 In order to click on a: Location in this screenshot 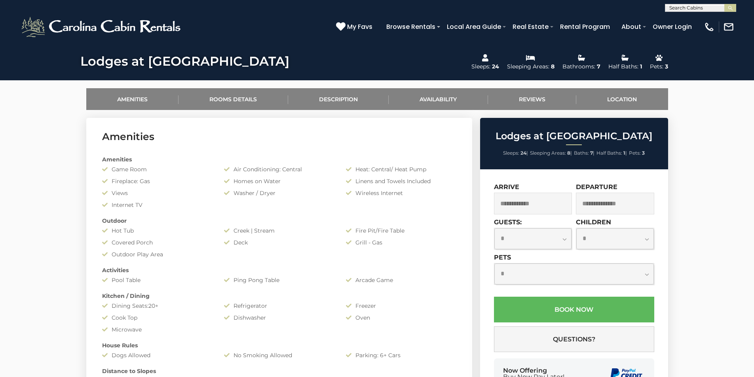, I will do `click(622, 99)`.